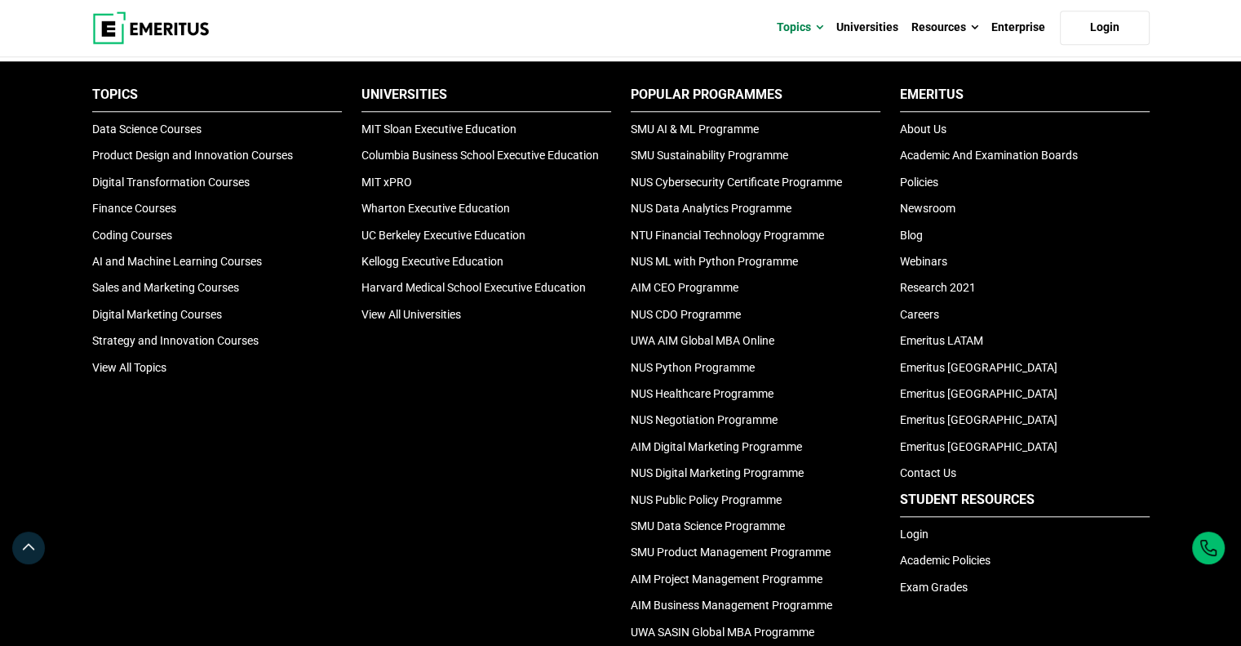 The height and width of the screenshot is (646, 1241). What do you see at coordinates (989, 155) in the screenshot?
I see `a: Academic And Examination Boards` at bounding box center [989, 155].